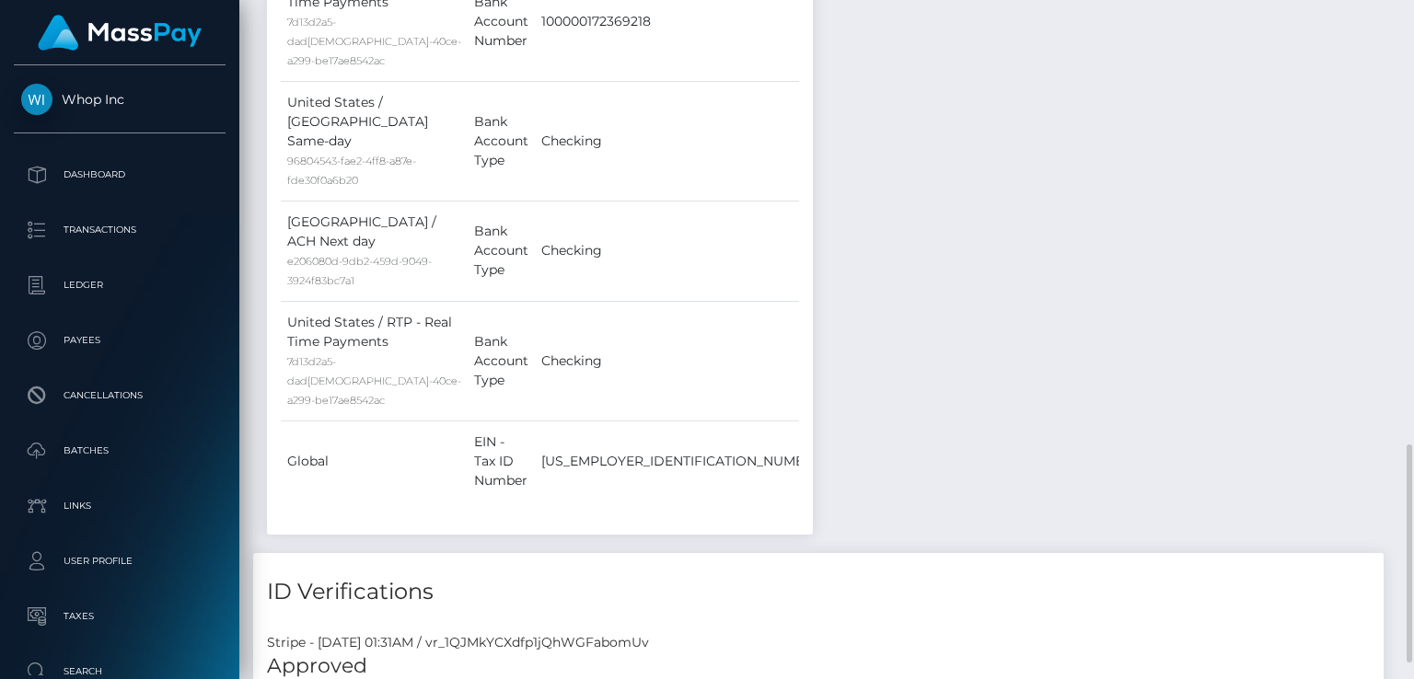 The height and width of the screenshot is (679, 1414). I want to click on p: Payees, so click(120, 341).